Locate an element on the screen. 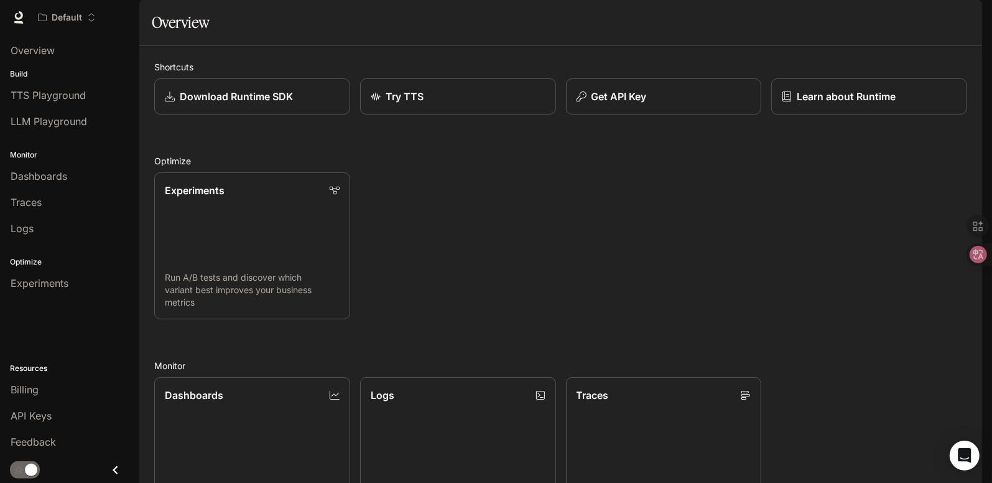 The height and width of the screenshot is (483, 992). p: Traces is located at coordinates (593, 395).